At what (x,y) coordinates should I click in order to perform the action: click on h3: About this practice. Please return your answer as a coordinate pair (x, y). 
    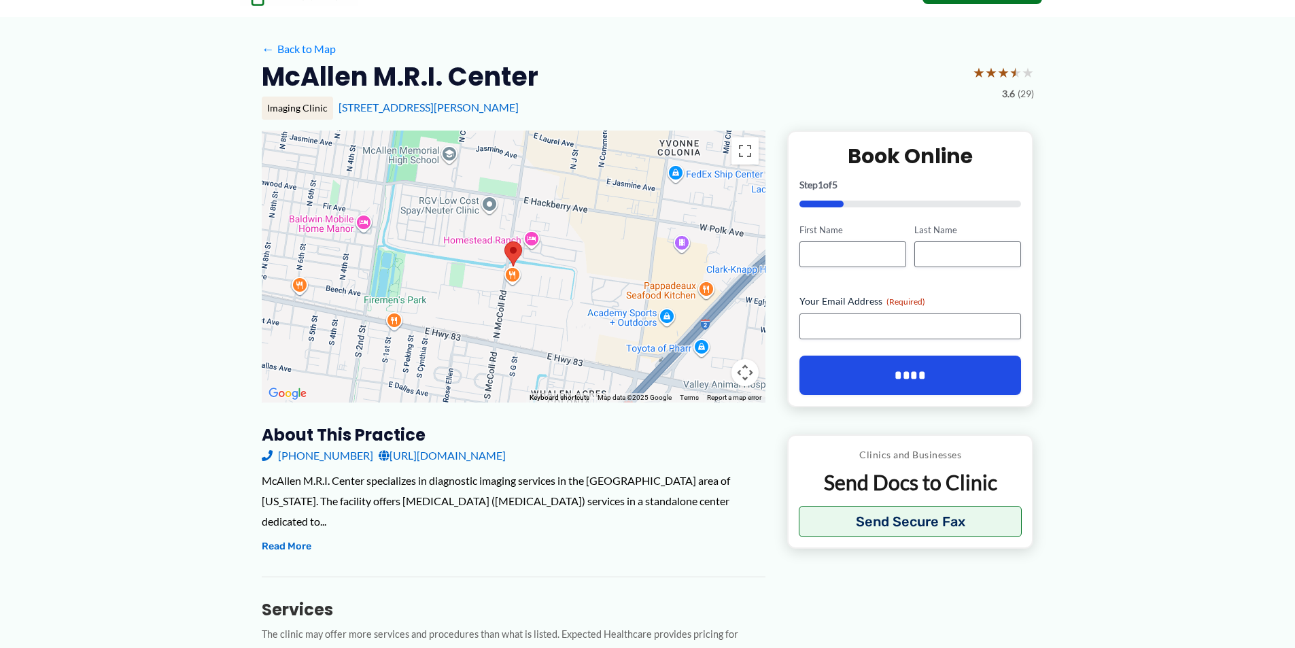
    Looking at the image, I should click on (513, 434).